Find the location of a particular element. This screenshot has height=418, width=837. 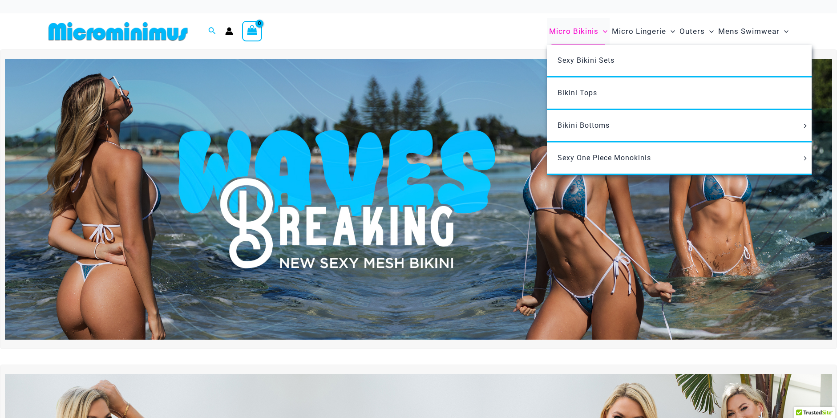

a: Micro BikinisMenu ToggleMenu Toggle is located at coordinates (578, 31).